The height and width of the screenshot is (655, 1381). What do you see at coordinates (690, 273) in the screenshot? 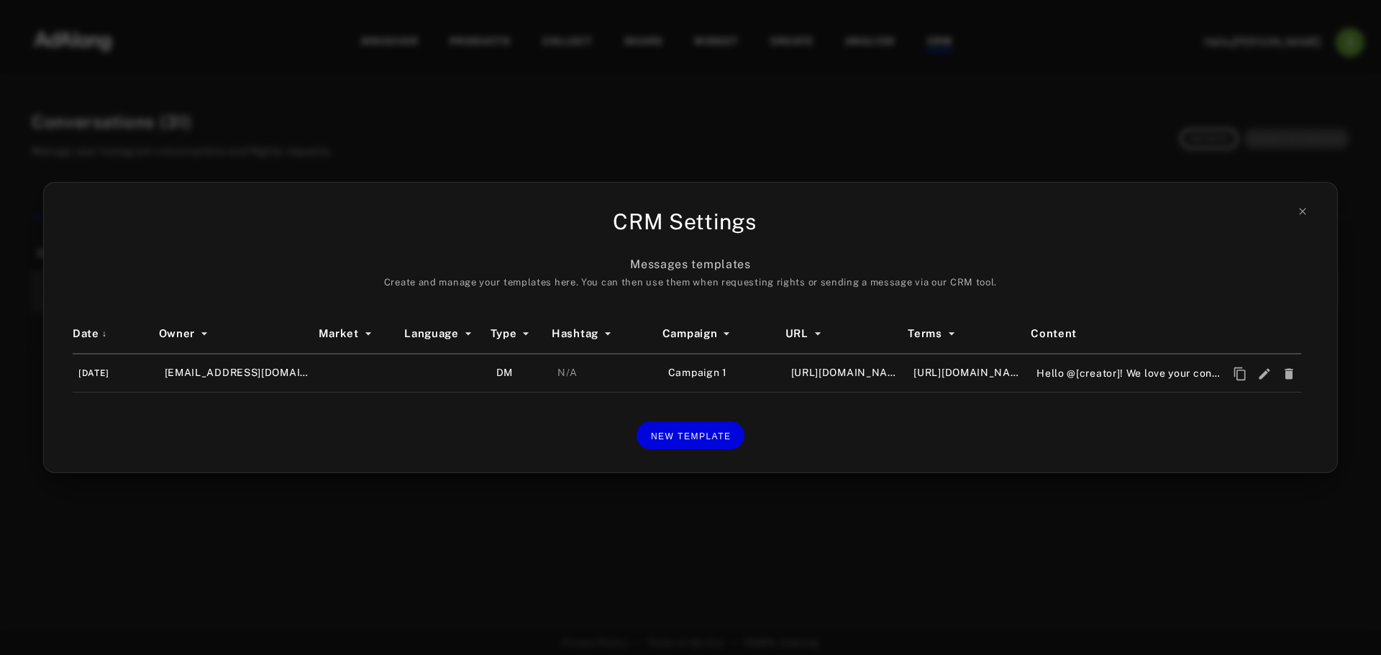
I see `div: Messages templates` at bounding box center [690, 273].